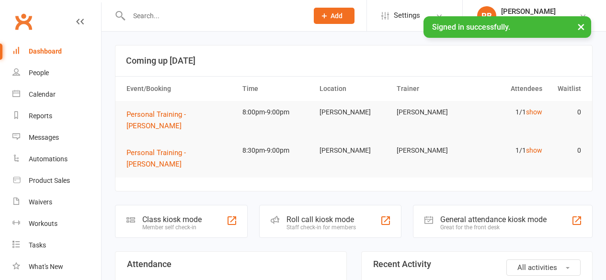  What do you see at coordinates (56, 51) in the screenshot?
I see `a: Dashboard` at bounding box center [56, 51].